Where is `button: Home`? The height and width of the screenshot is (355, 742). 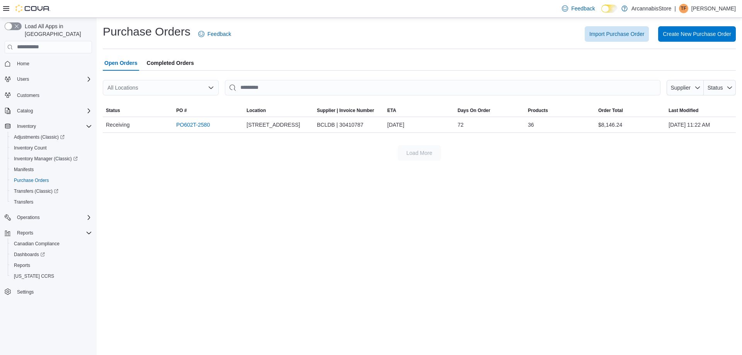 button: Home is located at coordinates (48, 63).